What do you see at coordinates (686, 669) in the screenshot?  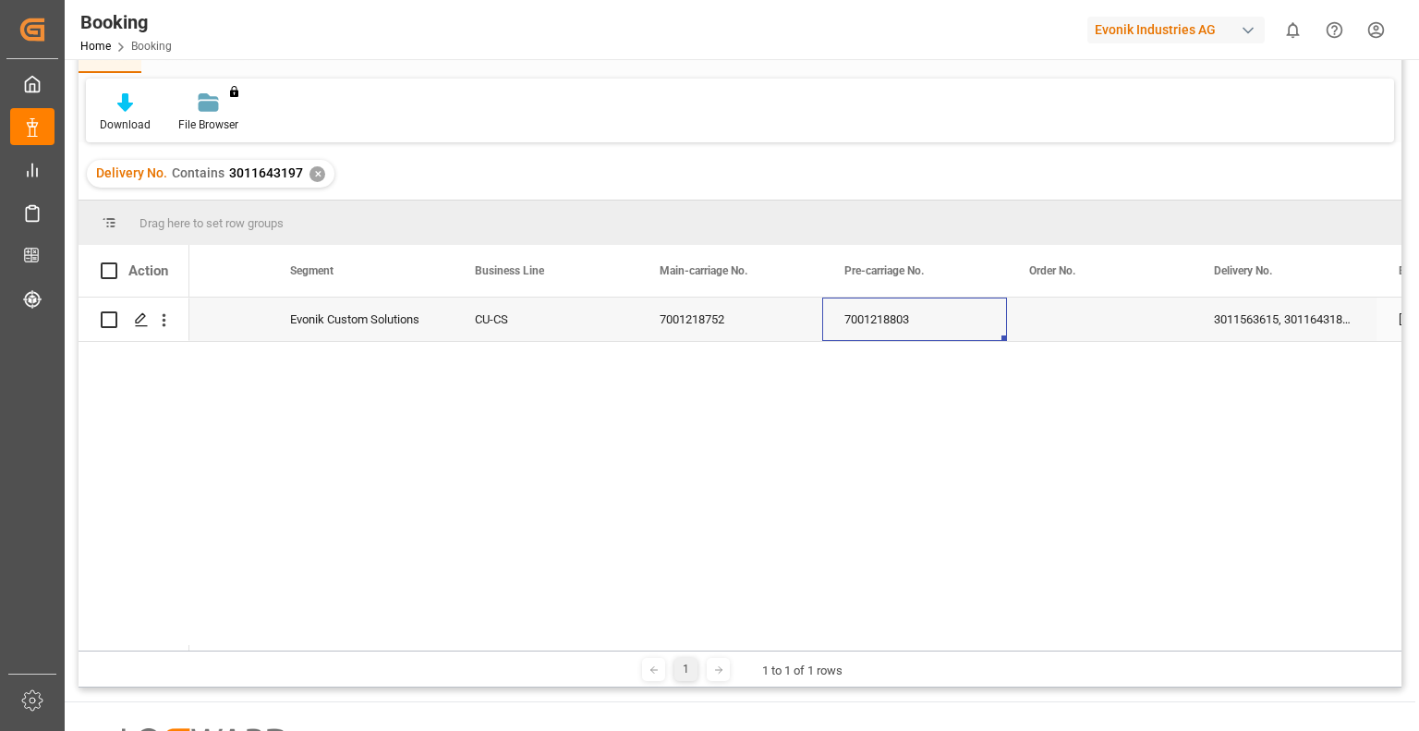 I see `div: 1` at bounding box center [686, 669].